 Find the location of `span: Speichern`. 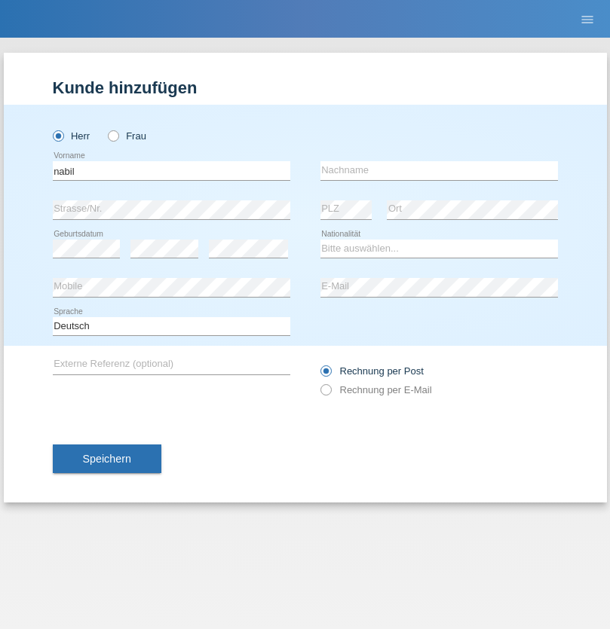

span: Speichern is located at coordinates (107, 459).